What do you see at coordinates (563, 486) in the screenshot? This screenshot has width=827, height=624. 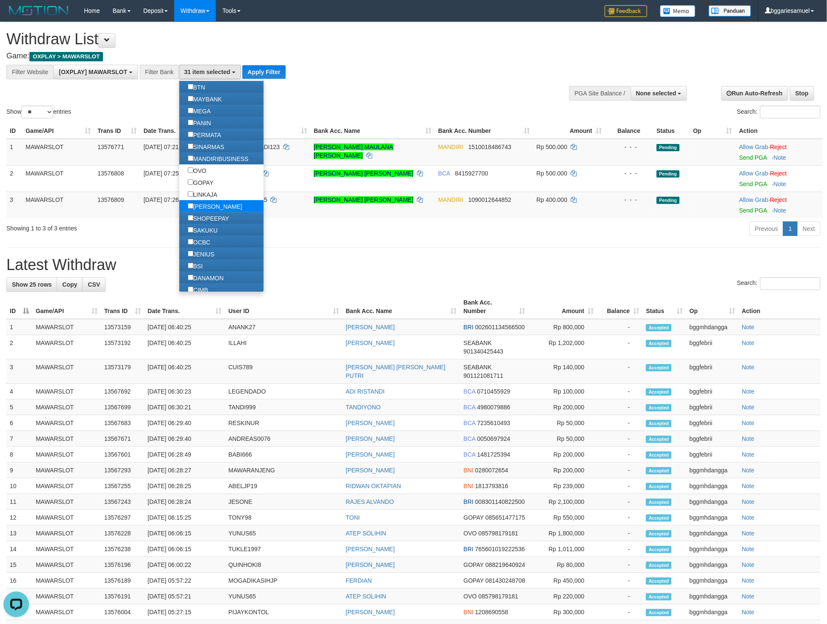 I see `td: Rp 239,000` at bounding box center [563, 486].